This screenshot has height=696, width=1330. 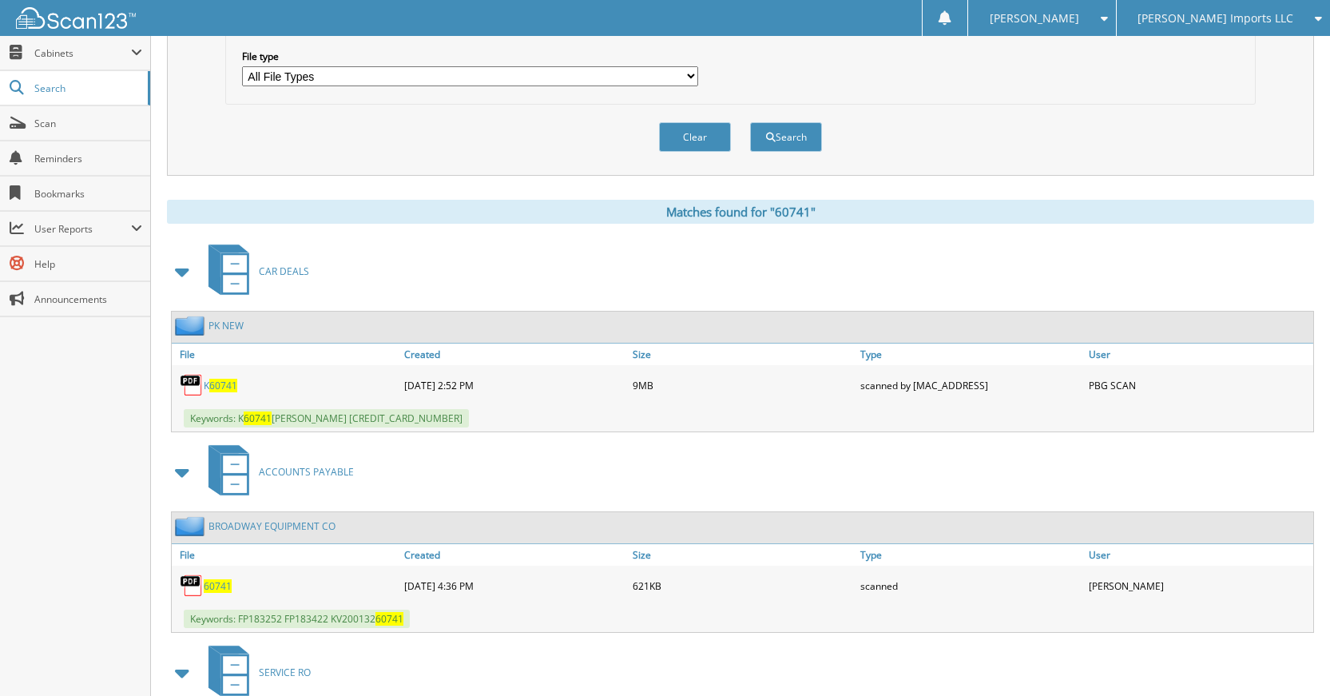 I want to click on div: 9MB, so click(x=743, y=385).